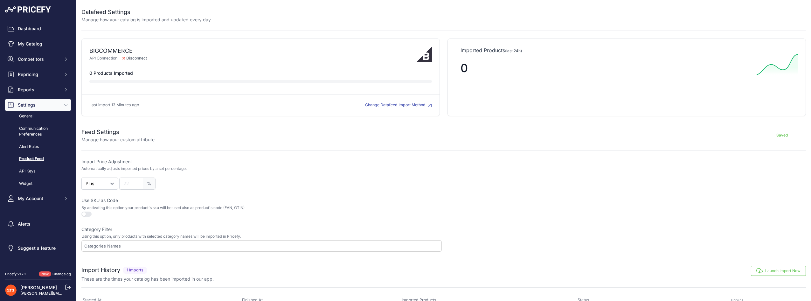  I want to click on p: API Connection, so click(253, 58).